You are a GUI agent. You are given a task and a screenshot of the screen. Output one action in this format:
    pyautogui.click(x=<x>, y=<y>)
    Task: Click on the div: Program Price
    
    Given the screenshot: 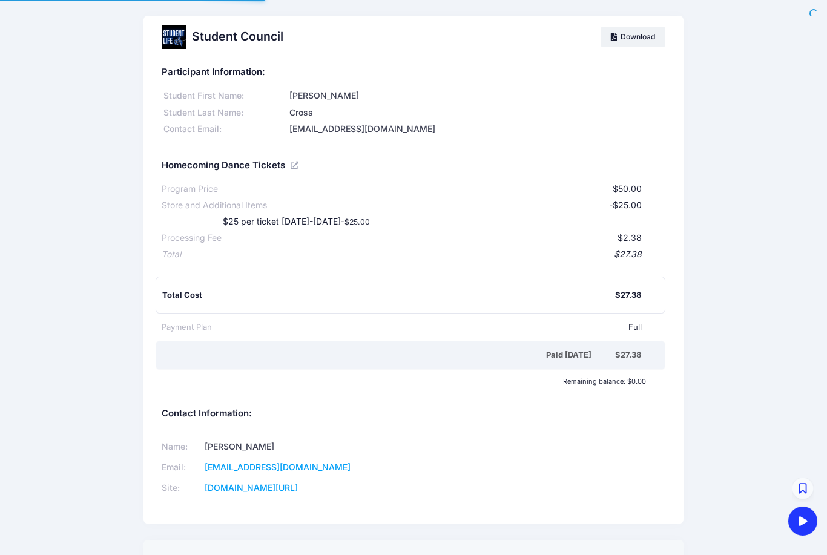 What is the action you would take?
    pyautogui.click(x=190, y=189)
    